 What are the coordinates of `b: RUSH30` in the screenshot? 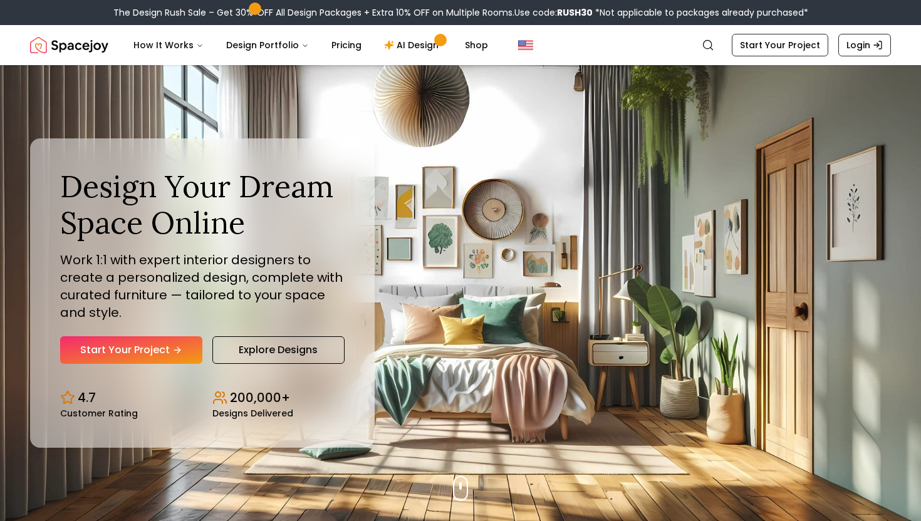 It's located at (574, 13).